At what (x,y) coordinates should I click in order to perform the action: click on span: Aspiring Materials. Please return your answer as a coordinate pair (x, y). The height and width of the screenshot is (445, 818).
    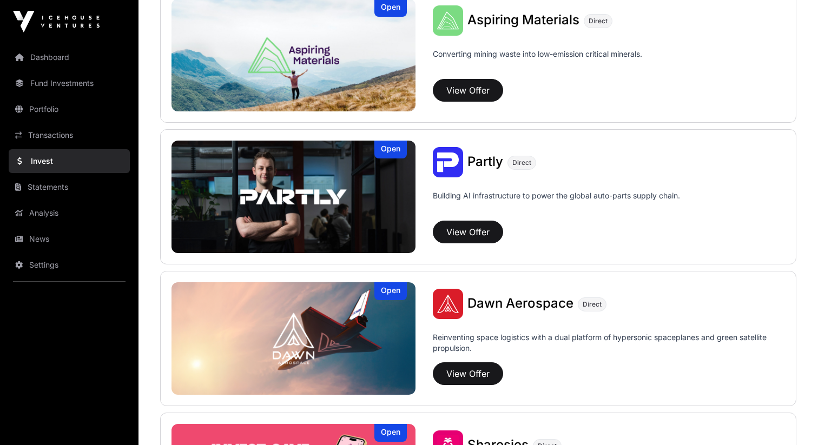
    Looking at the image, I should click on (523, 19).